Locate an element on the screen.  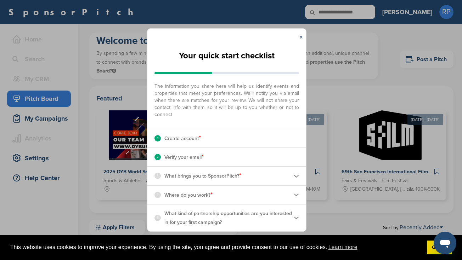
p: Verify your email is located at coordinates (184, 157).